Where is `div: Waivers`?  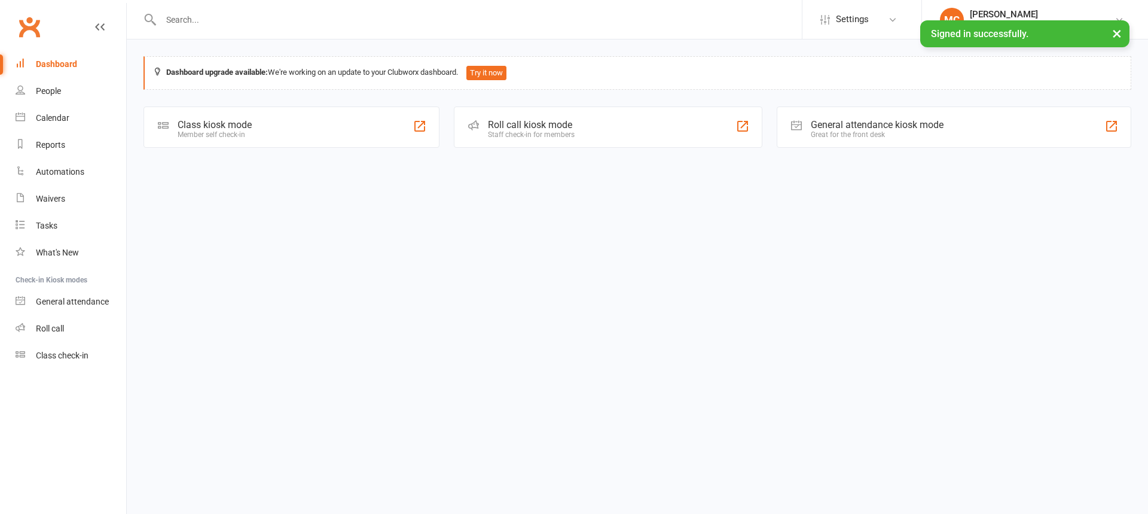
div: Waivers is located at coordinates (50, 199).